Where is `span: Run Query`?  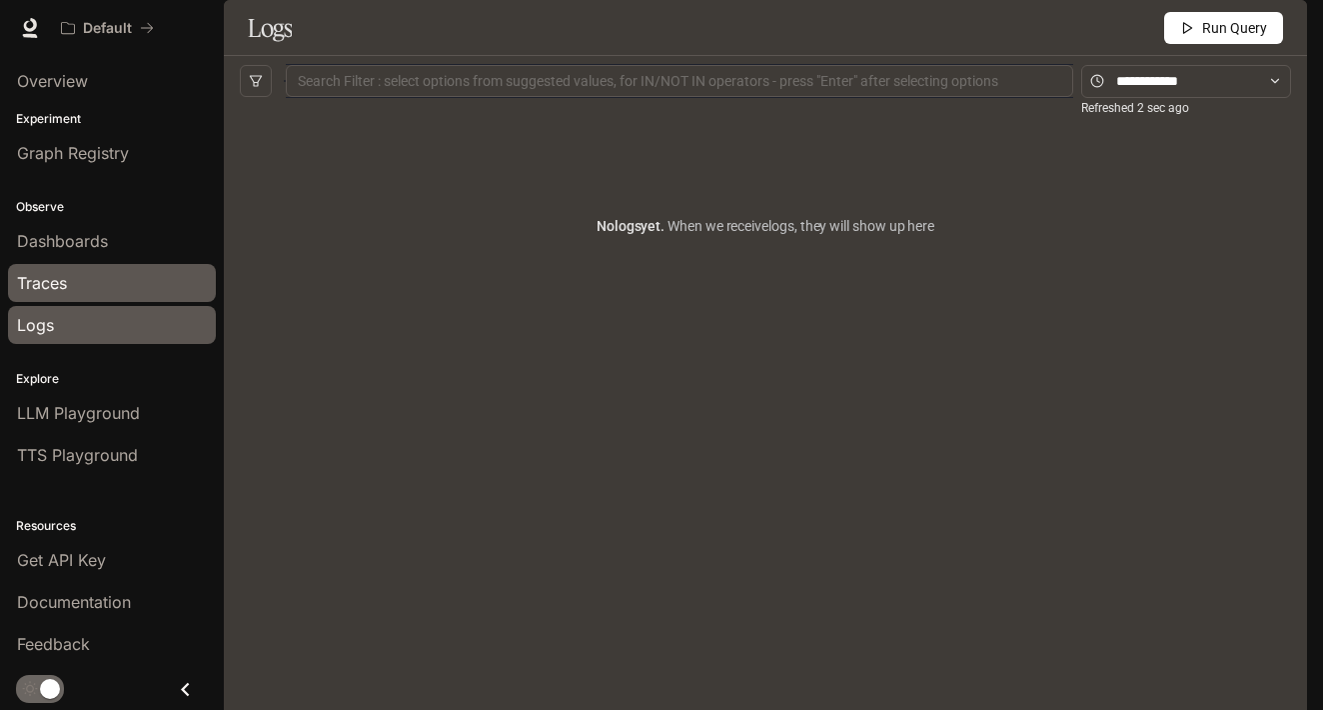
span: Run Query is located at coordinates (1234, 28).